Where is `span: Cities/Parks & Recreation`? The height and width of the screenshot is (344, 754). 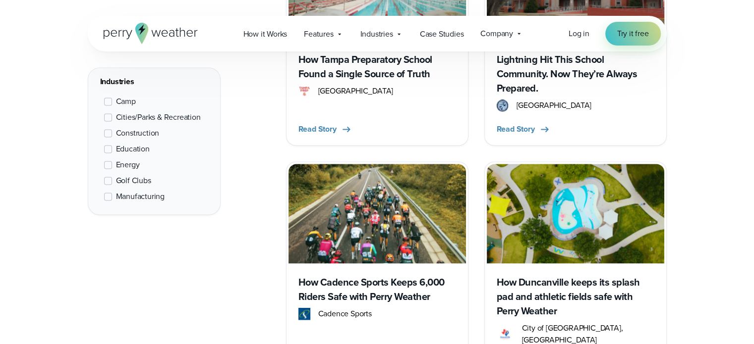
span: Cities/Parks & Recreation is located at coordinates (158, 117).